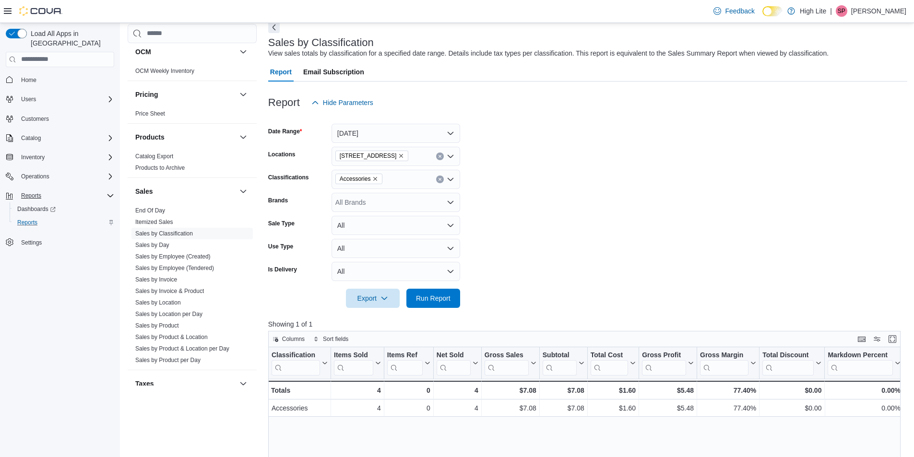  What do you see at coordinates (860, 355) in the screenshot?
I see `div: Markdown Percent` at bounding box center [860, 355].